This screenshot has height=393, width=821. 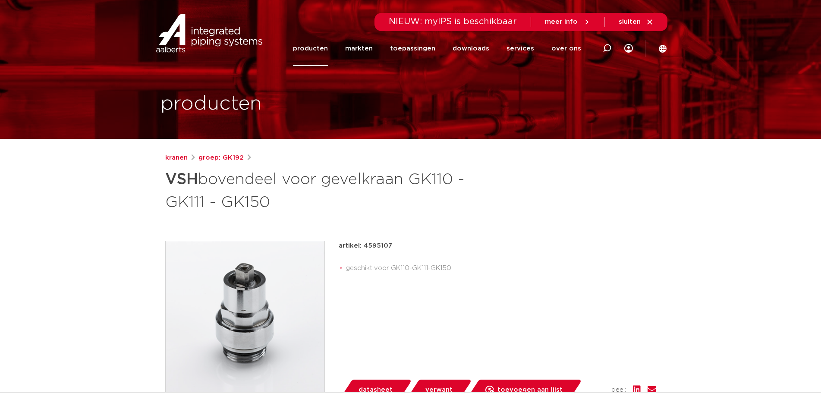 What do you see at coordinates (452, 22) in the screenshot?
I see `span: NIEUW: myIPS is beschikbaar` at bounding box center [452, 22].